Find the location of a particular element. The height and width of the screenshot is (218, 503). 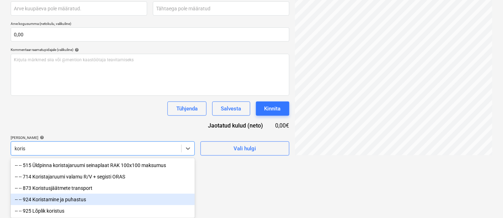

div: Kommentaar raamatupidajale (valikuline) is located at coordinates (150, 49).